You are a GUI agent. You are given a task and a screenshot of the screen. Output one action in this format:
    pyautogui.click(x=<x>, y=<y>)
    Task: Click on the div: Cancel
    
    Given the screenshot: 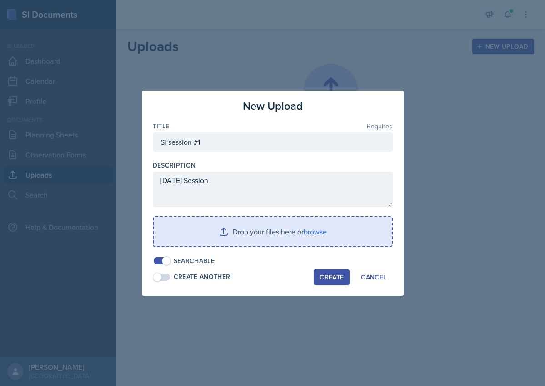 What is the action you would take?
    pyautogui.click(x=374, y=277)
    